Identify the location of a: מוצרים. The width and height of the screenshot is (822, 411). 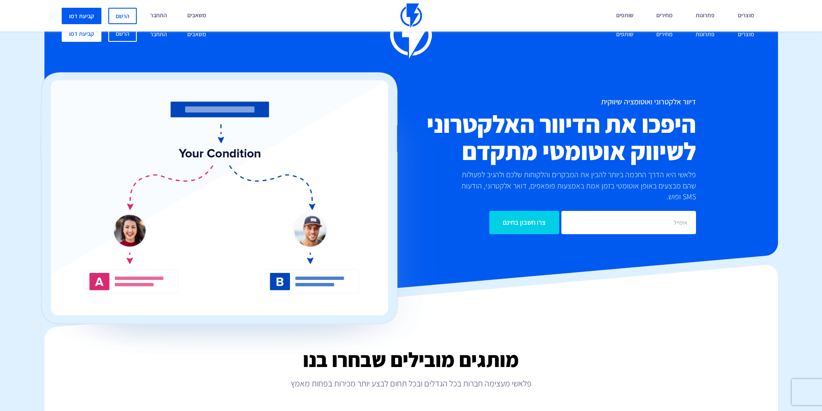
(746, 35).